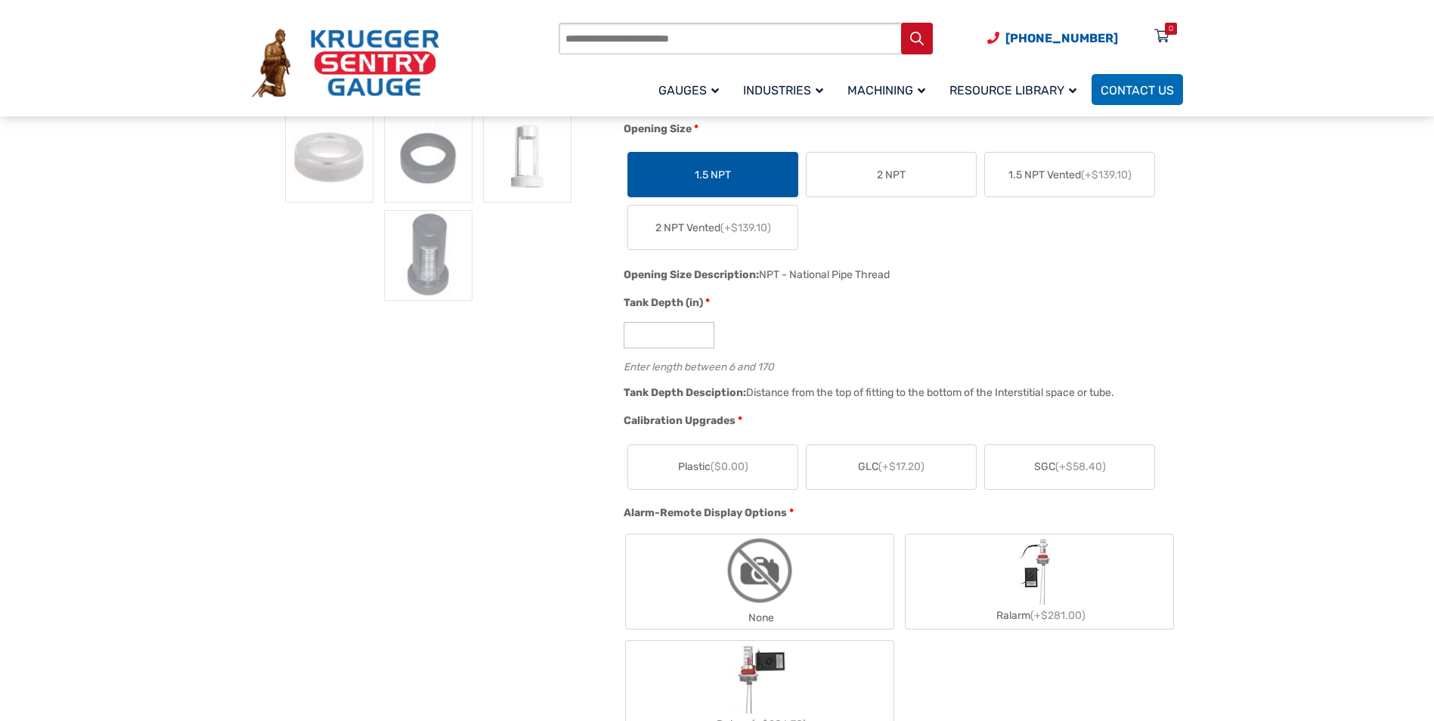 This screenshot has height=721, width=1434. I want to click on div: 0, so click(1171, 29).